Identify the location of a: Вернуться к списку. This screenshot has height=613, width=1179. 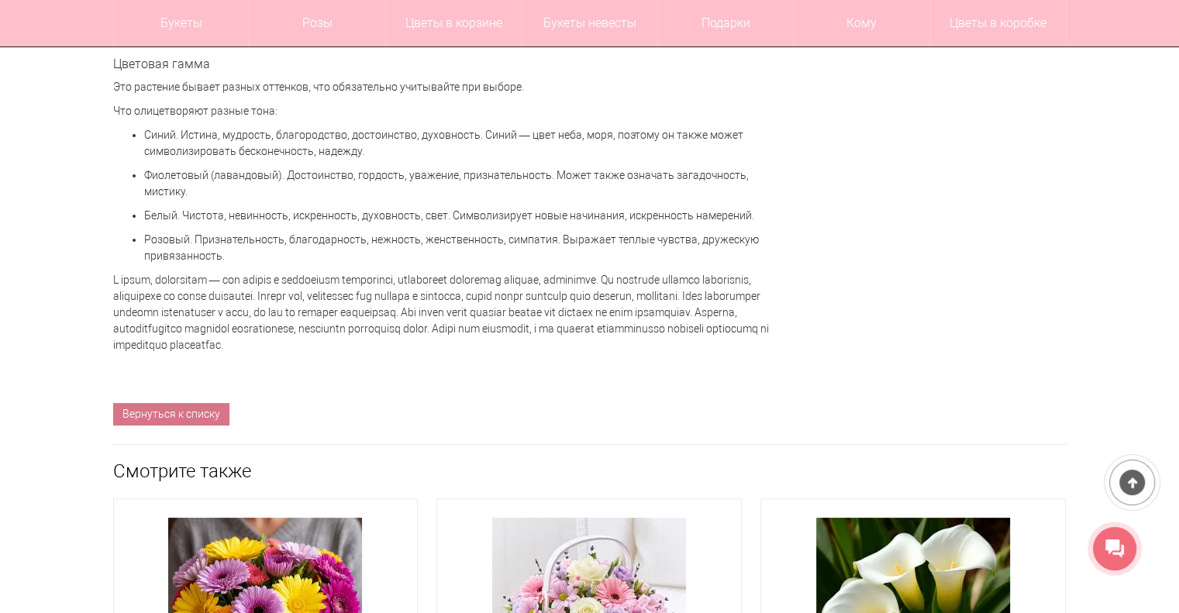
(171, 414).